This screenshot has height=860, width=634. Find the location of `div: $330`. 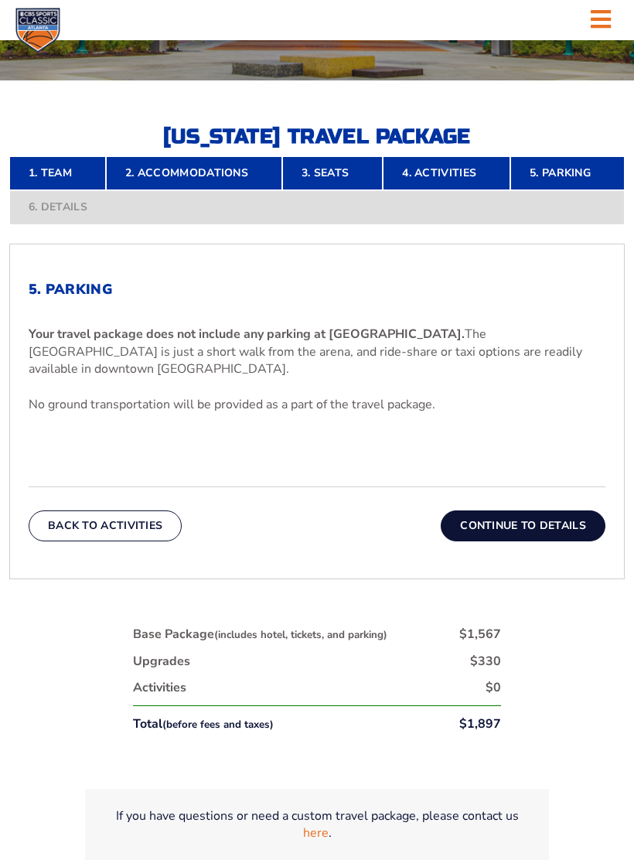

div: $330 is located at coordinates (486, 661).